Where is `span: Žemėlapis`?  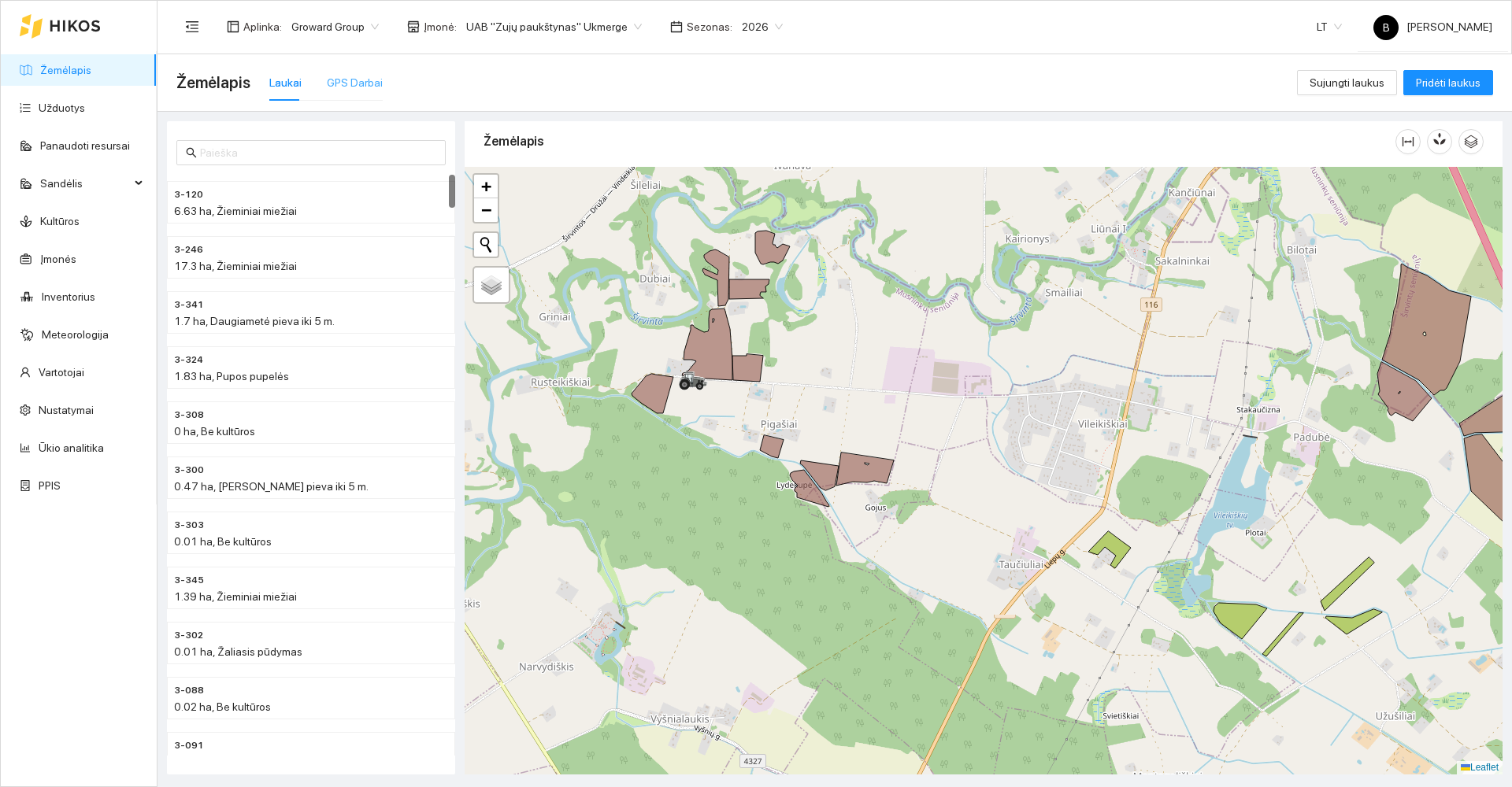
span: Žemėlapis is located at coordinates (214, 83).